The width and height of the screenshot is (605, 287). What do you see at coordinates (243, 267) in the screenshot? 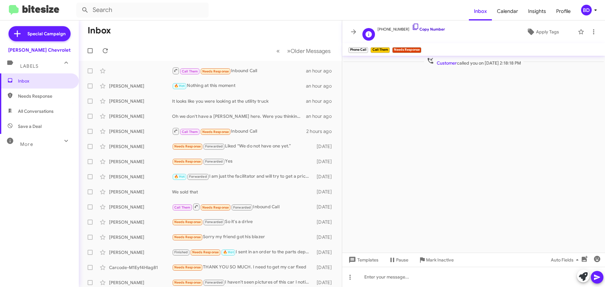
I see `div: THANK YOU SO MUCH. I need to get my car fixed` at bounding box center [243, 267].